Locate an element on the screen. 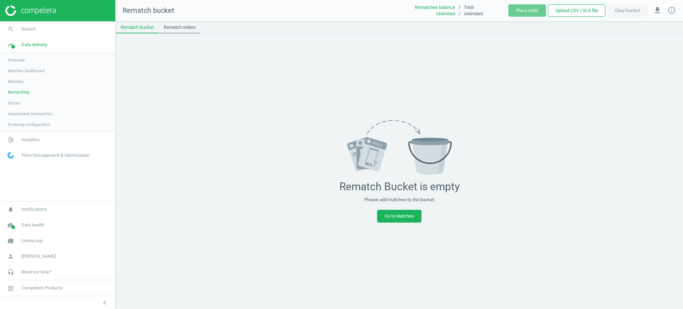 The width and height of the screenshot is (683, 309). i: headset_mic is located at coordinates (11, 272).